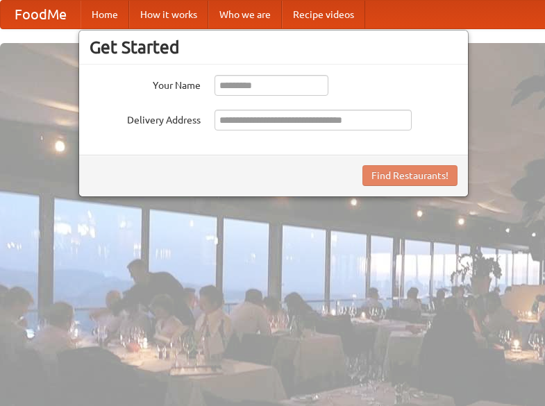  I want to click on a: Who we are, so click(245, 15).